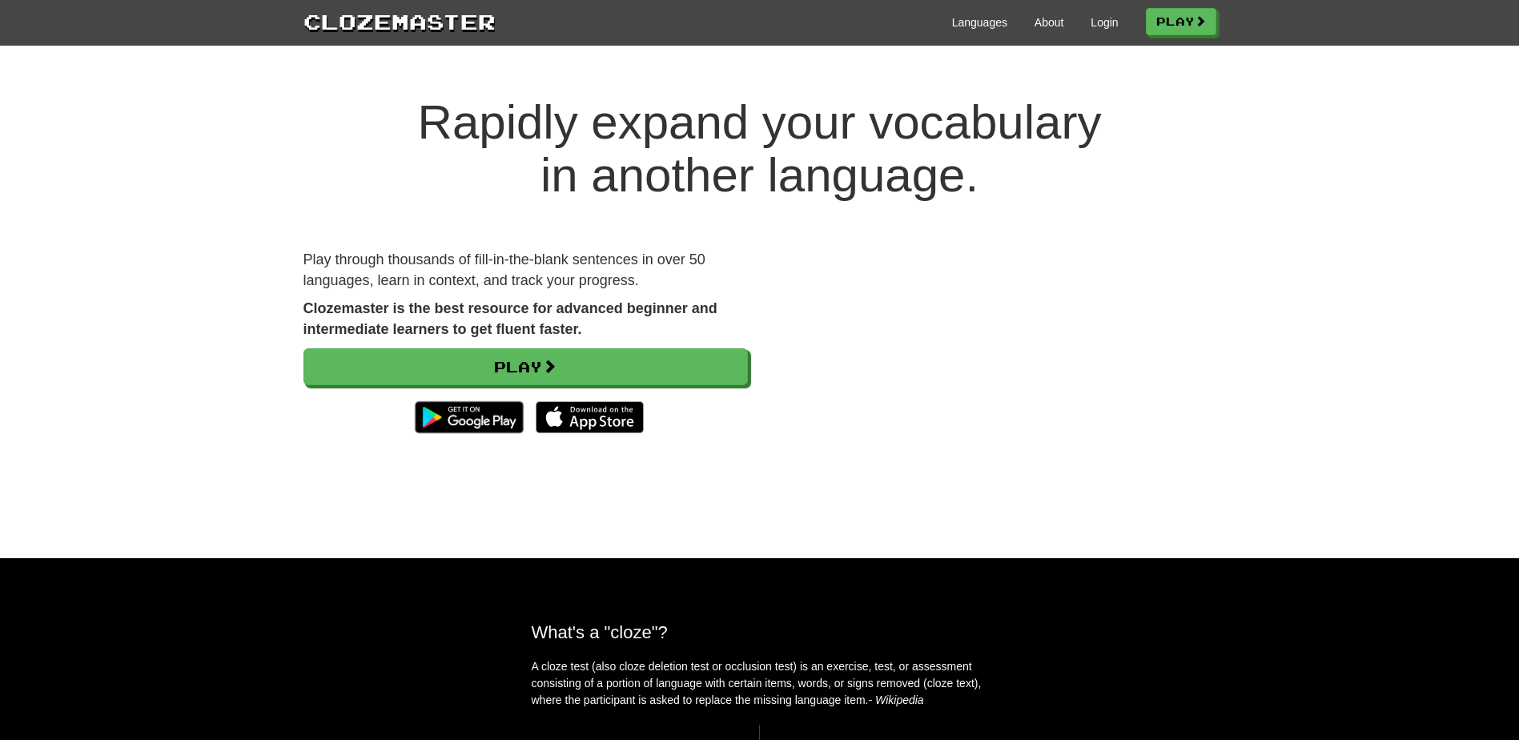  Describe the element at coordinates (979, 22) in the screenshot. I see `a: Languages` at that location.